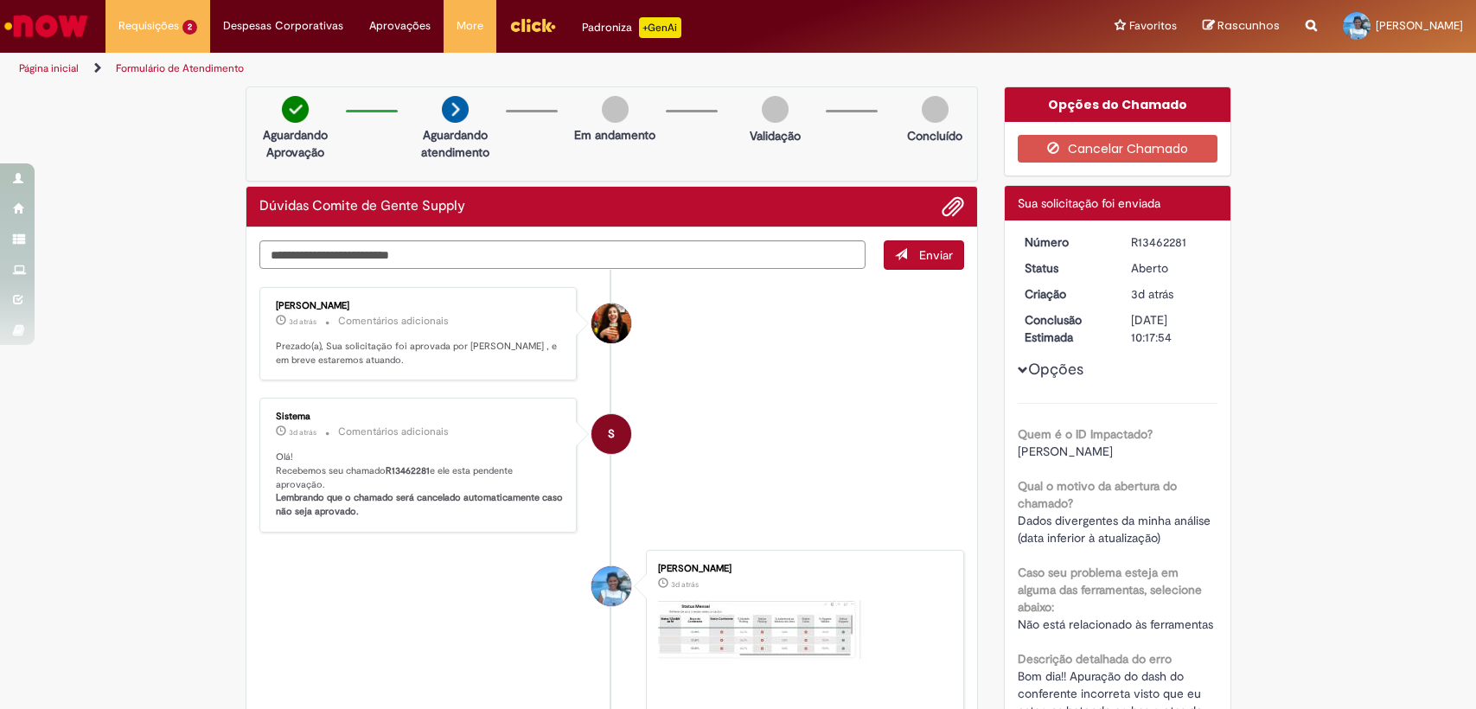  I want to click on span: More, so click(469, 26).